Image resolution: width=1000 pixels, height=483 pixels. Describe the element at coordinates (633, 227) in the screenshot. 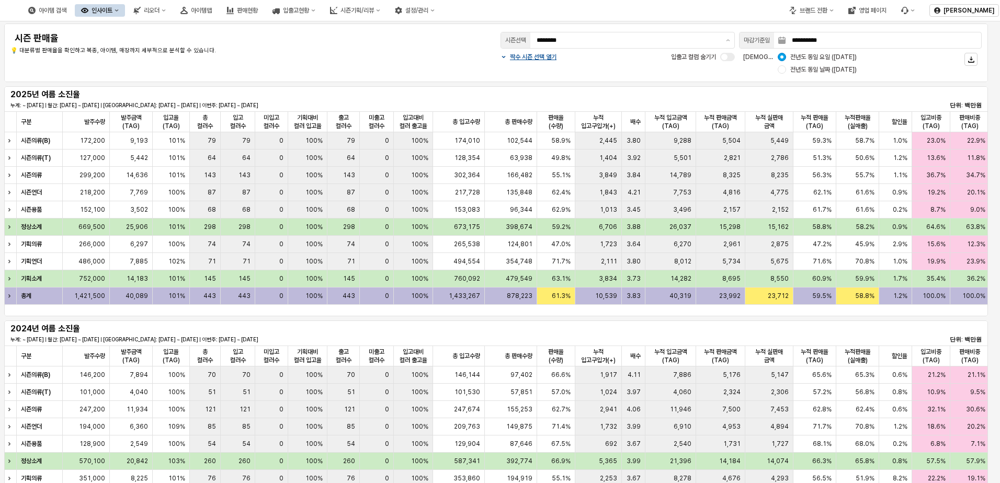

I see `span: 3.88` at that location.